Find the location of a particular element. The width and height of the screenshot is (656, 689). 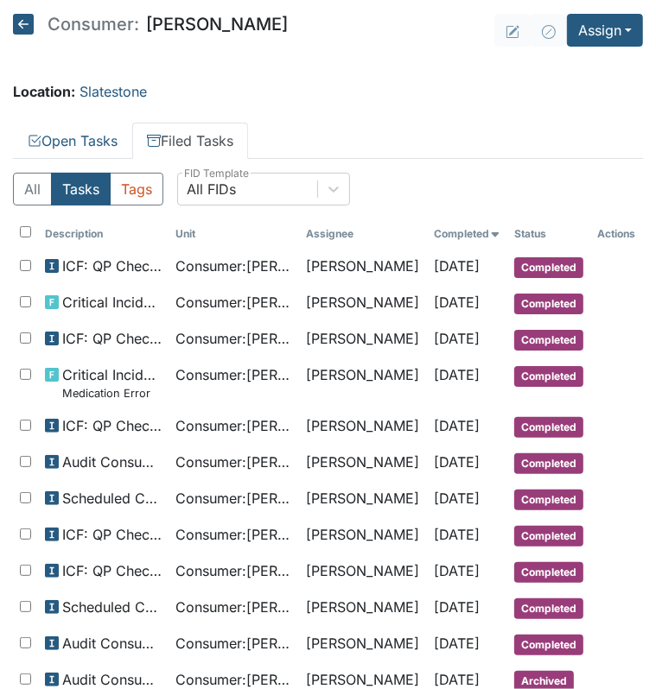

a: Filed Tasks is located at coordinates (190, 141).